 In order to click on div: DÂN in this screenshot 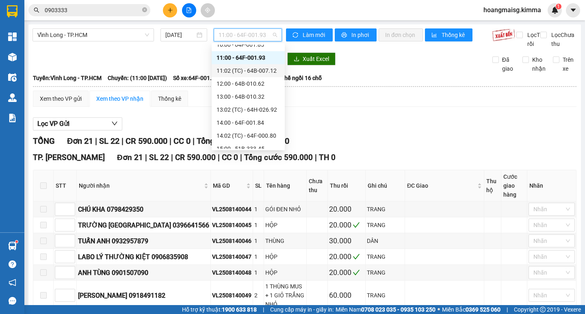, I will do `click(385, 241)`.